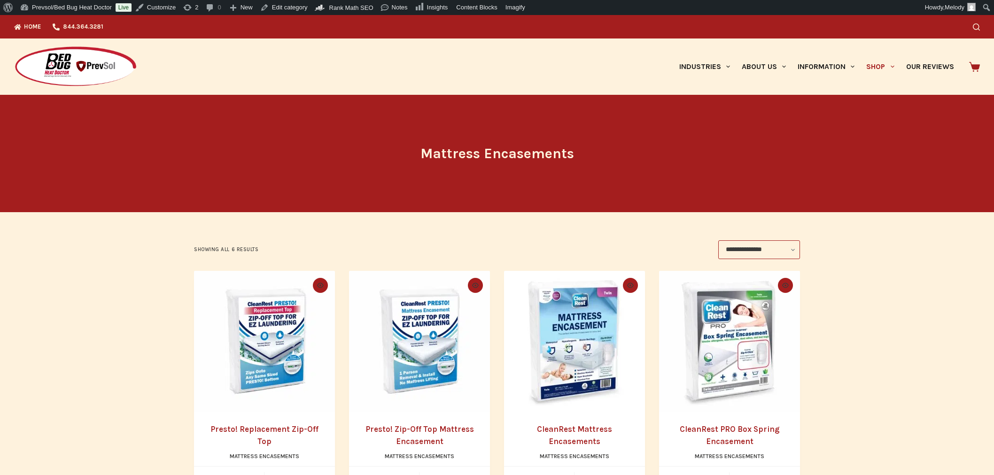 The width and height of the screenshot is (994, 475). I want to click on button: Search, so click(976, 27).